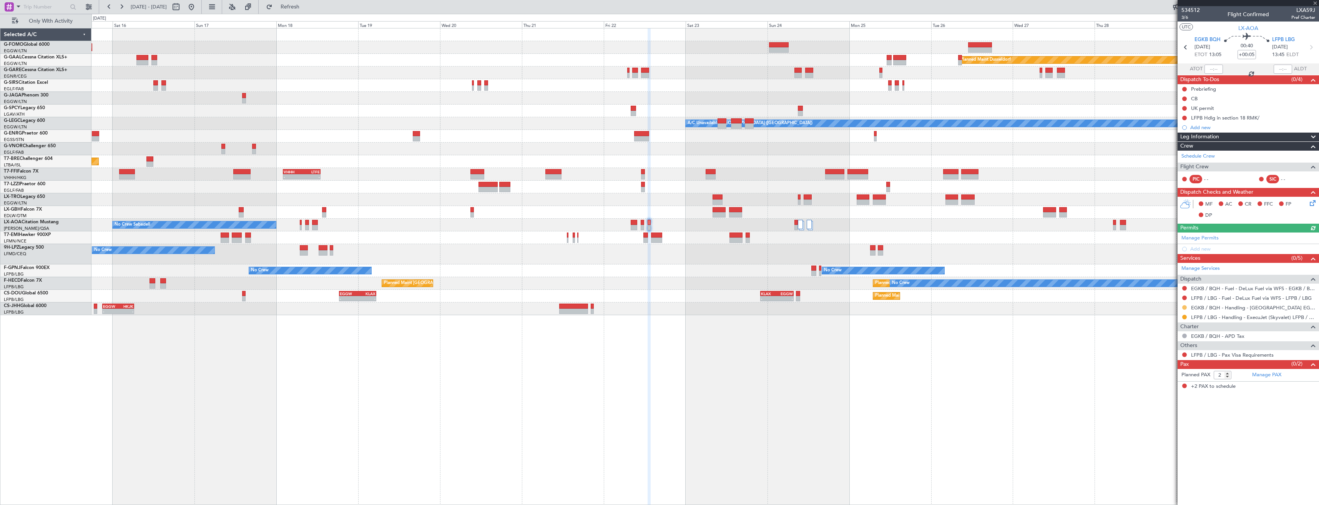 The image size is (1319, 505). I want to click on span: 9H-LPZ, so click(12, 247).